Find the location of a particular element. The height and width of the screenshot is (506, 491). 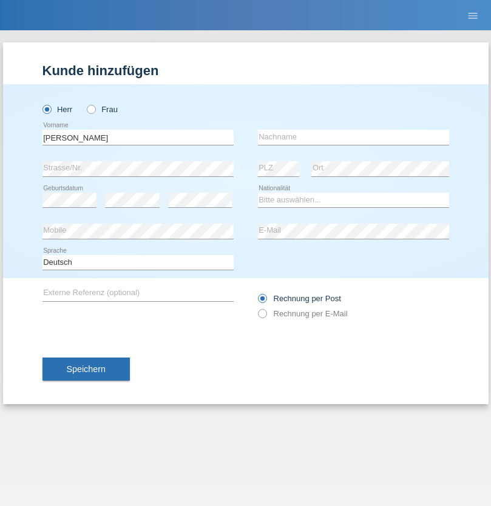

input: Rechnung per Post is located at coordinates (261, 301).